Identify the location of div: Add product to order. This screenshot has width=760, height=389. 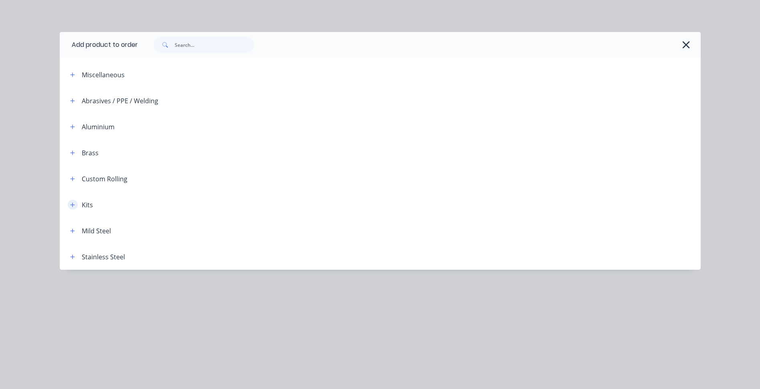
(99, 45).